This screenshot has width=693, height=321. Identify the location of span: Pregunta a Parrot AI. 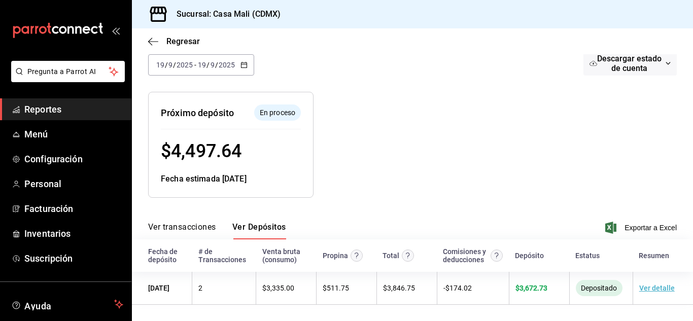
(68, 72).